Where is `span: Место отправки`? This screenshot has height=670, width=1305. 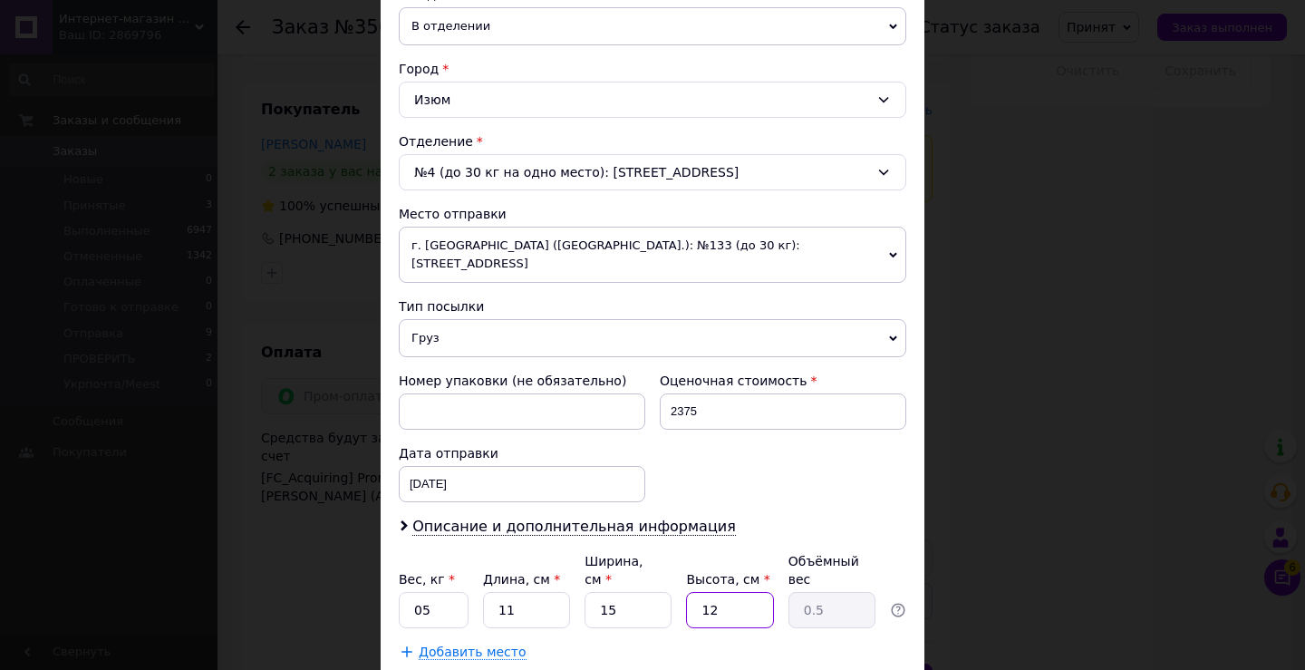
span: Место отправки is located at coordinates (452, 214).